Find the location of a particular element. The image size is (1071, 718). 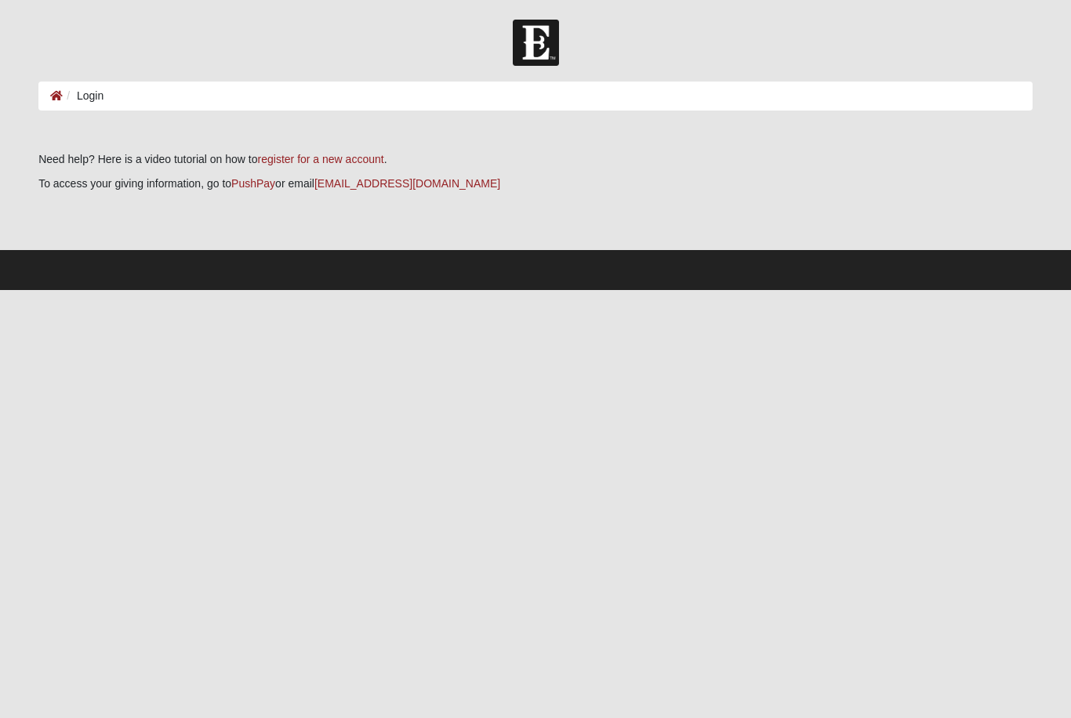

a: register for a new account is located at coordinates (321, 159).